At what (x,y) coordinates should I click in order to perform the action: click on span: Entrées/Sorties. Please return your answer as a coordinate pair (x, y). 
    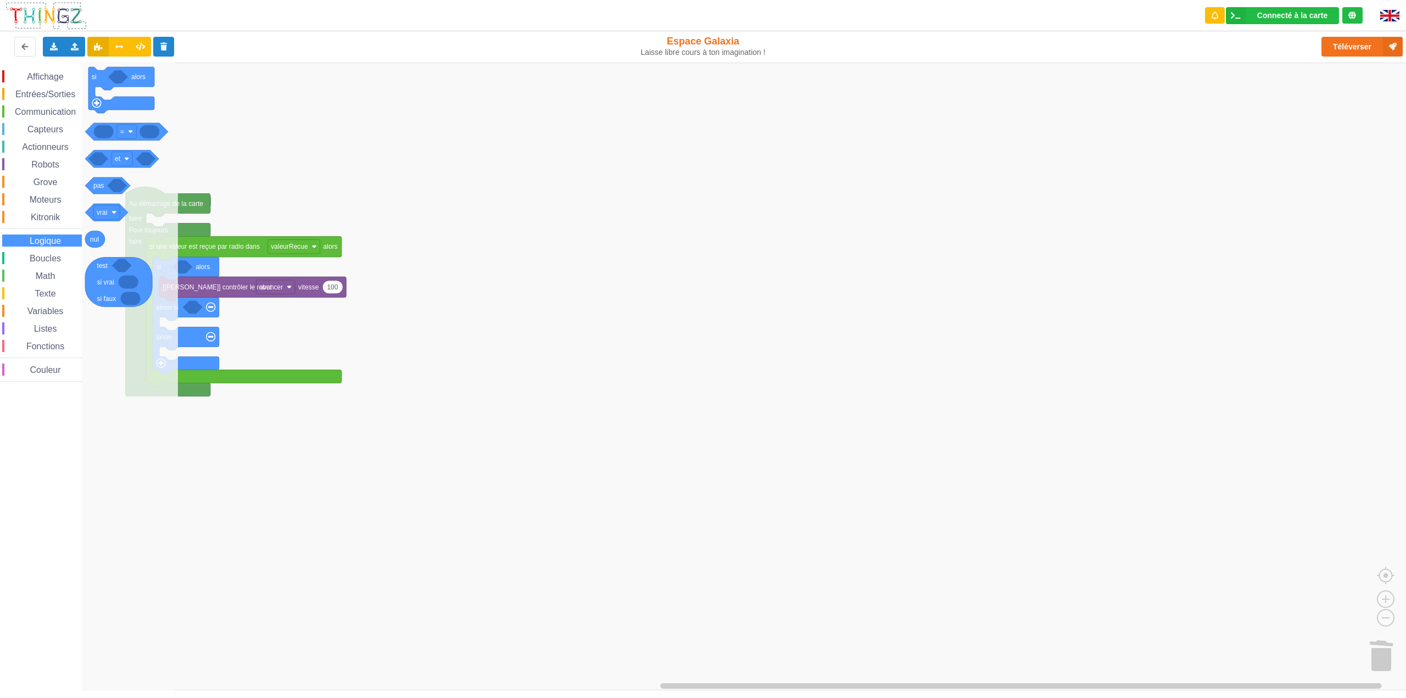
    Looking at the image, I should click on (45, 94).